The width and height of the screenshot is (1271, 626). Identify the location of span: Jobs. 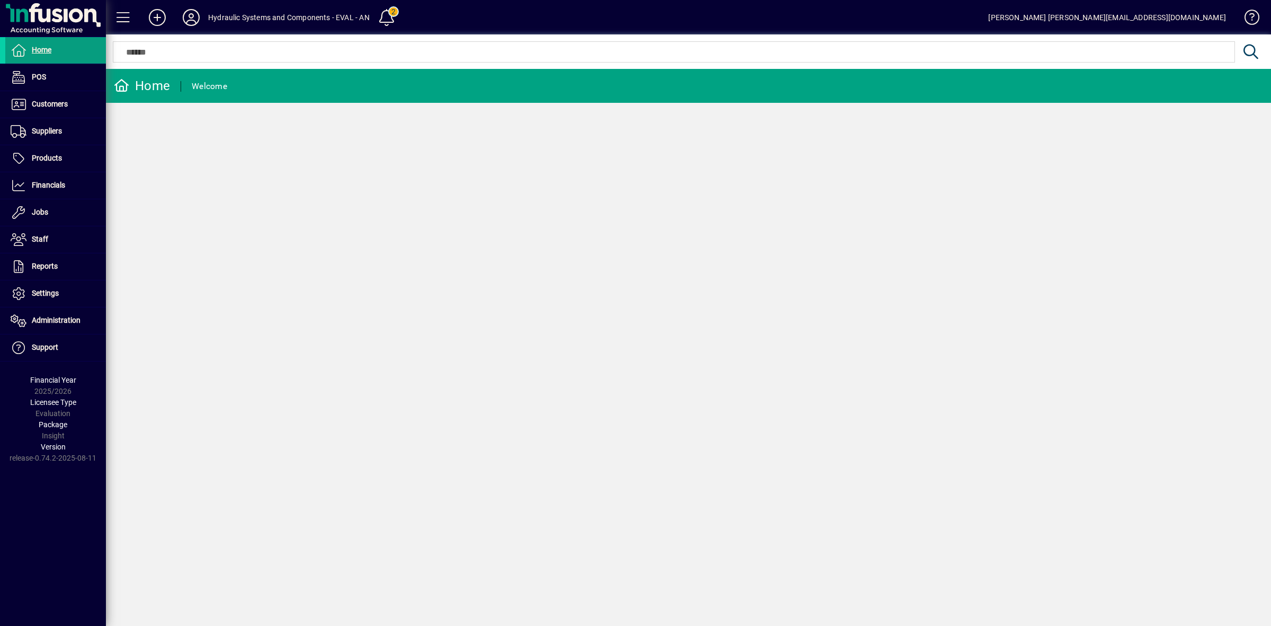
(40, 212).